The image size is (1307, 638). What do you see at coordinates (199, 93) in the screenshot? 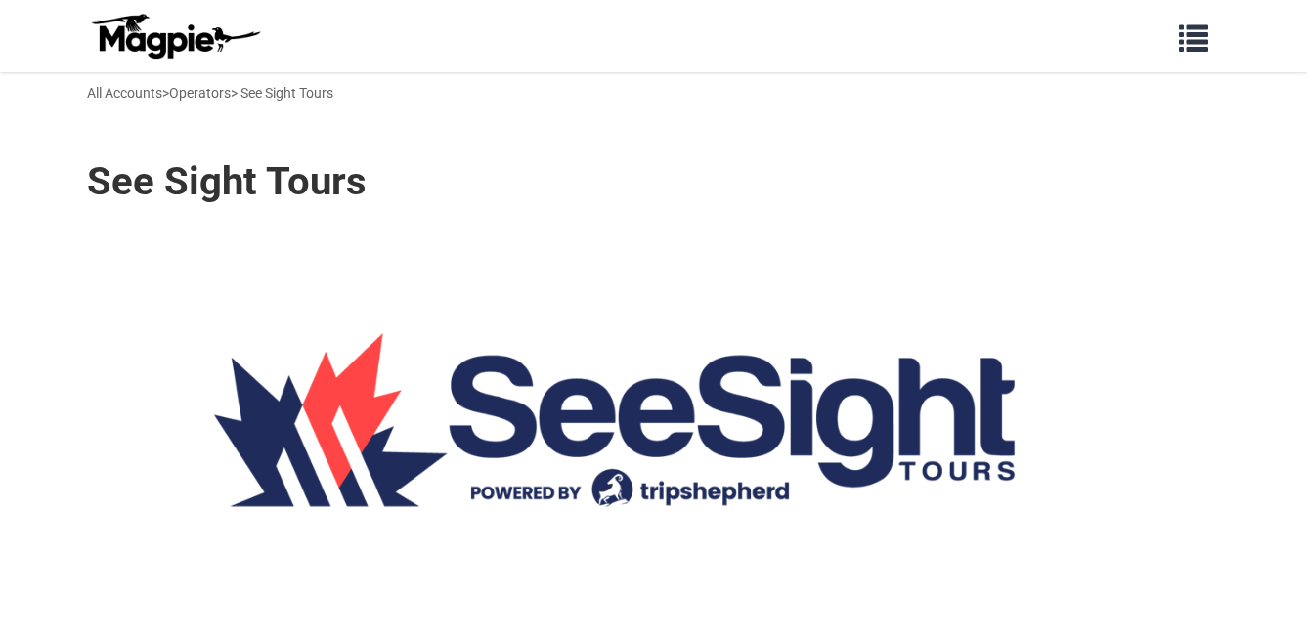
I see `a: Operators` at bounding box center [199, 93].